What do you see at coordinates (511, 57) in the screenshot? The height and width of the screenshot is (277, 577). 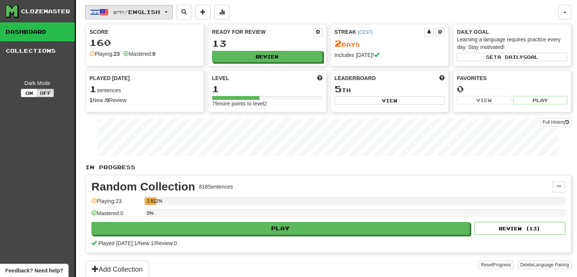 I see `button: Seta dailygoal` at bounding box center [511, 57].